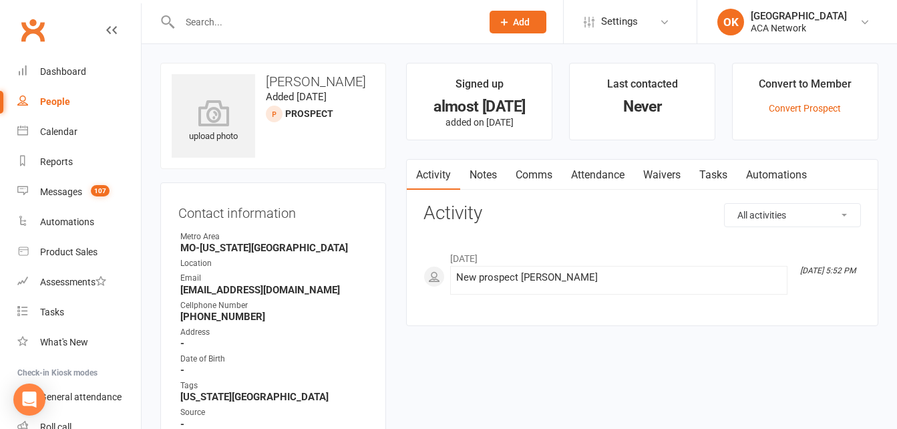  I want to click on div: OK, so click(730, 22).